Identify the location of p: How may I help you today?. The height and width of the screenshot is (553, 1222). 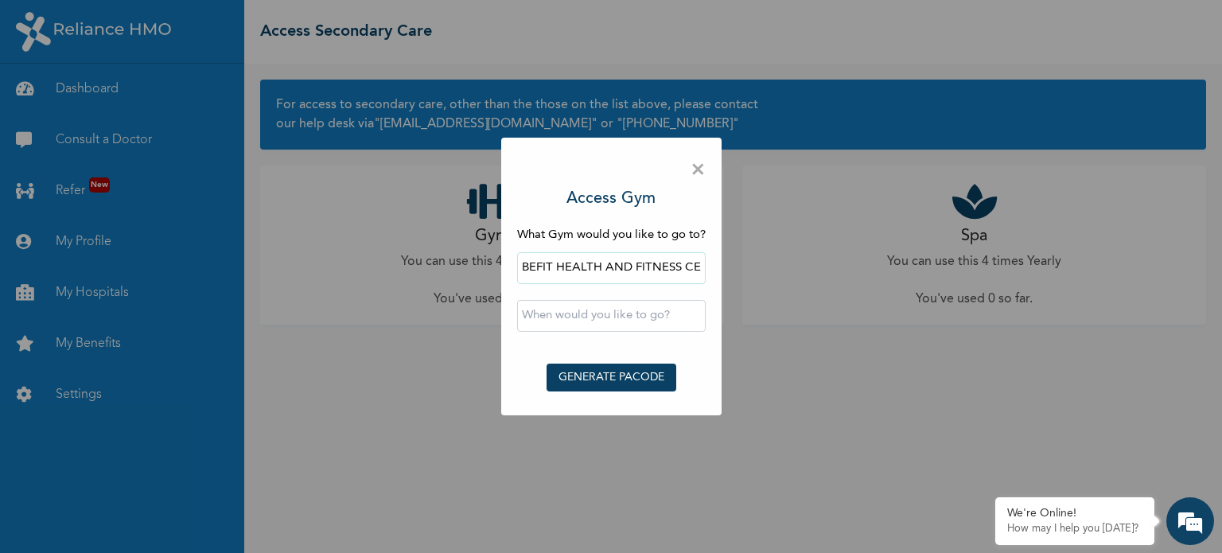
(1074, 529).